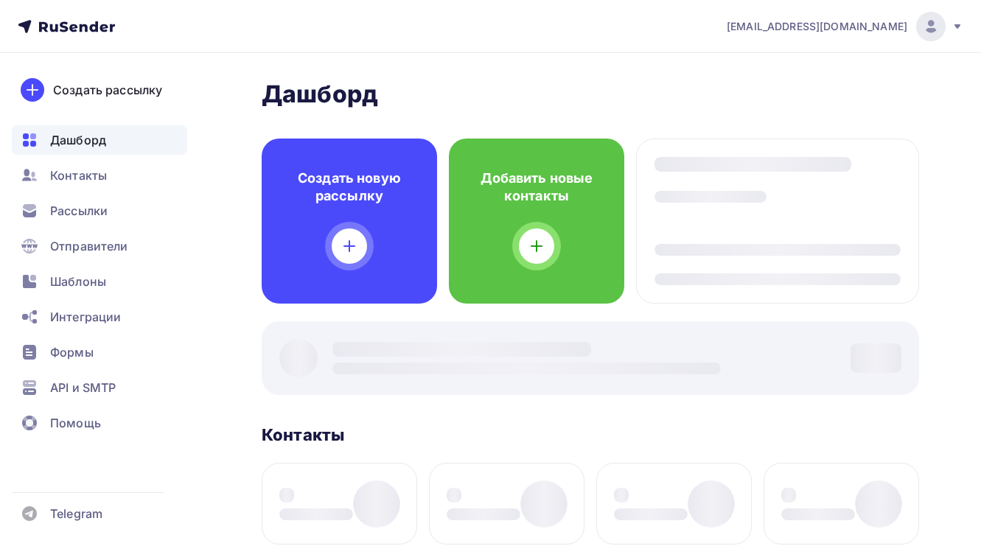 Image resolution: width=981 pixels, height=546 pixels. Describe the element at coordinates (591, 94) in the screenshot. I see `h2: Дашборд` at that location.